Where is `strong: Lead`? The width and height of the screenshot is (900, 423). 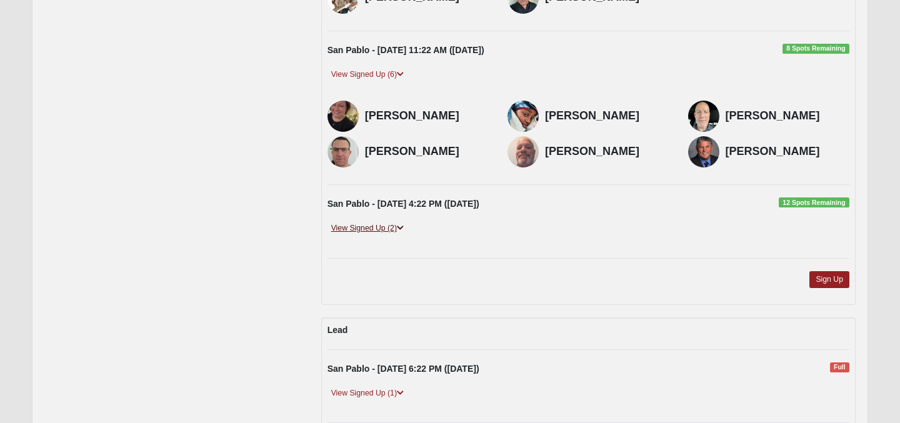 strong: Lead is located at coordinates (338, 330).